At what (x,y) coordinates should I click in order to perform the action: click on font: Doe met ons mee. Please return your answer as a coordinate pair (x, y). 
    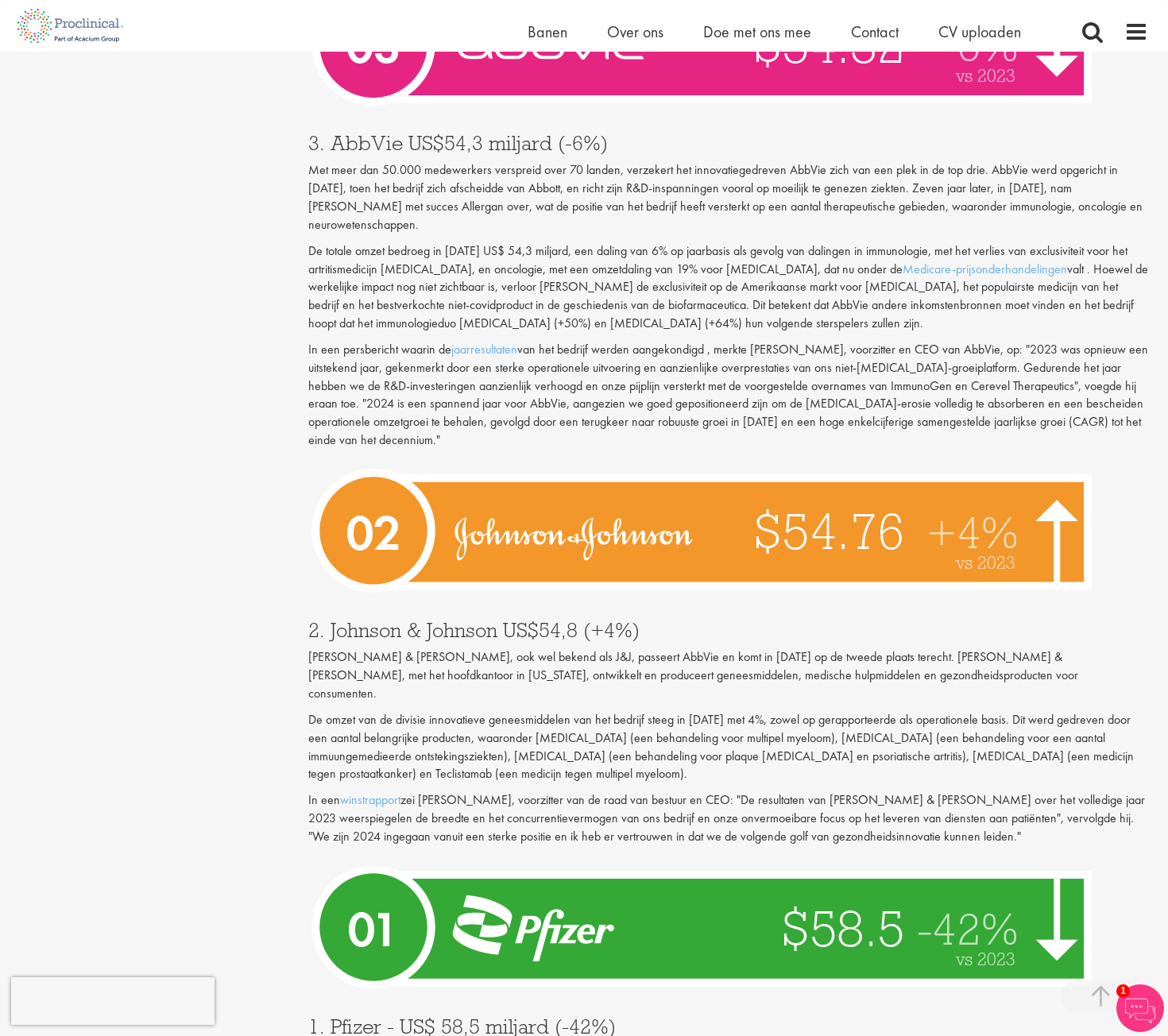
    Looking at the image, I should click on (757, 31).